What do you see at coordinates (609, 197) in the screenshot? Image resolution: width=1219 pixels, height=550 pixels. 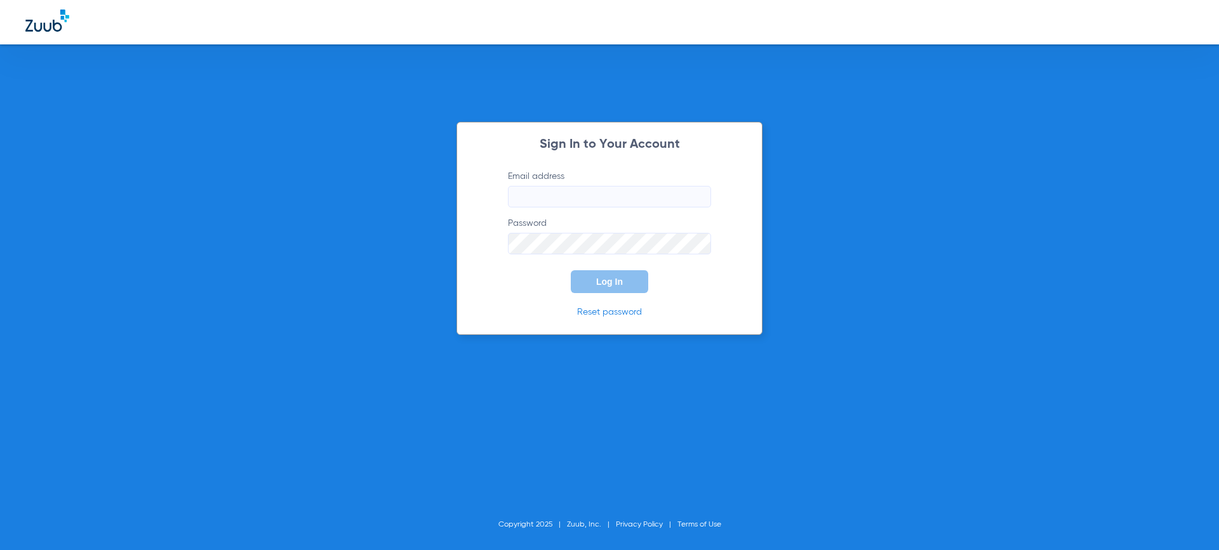 I see `input: Email address` at bounding box center [609, 197].